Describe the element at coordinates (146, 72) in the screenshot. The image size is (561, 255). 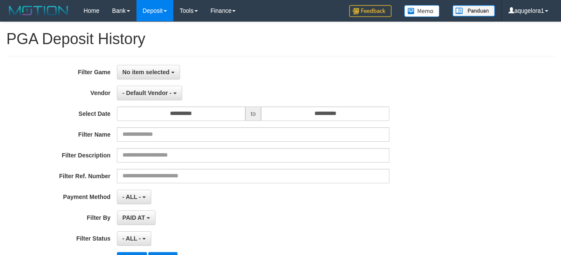
I see `span: No item selected` at that location.